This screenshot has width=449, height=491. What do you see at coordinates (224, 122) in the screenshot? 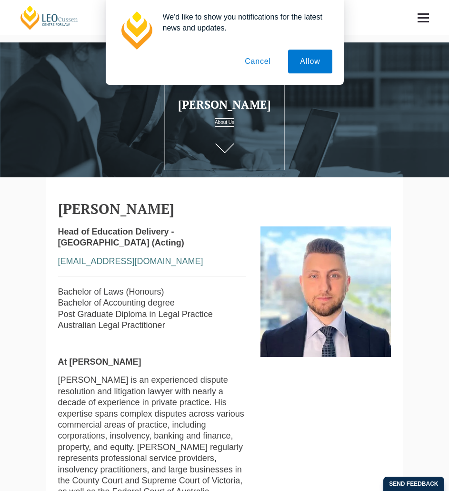
I see `a: About Us` at bounding box center [224, 122].